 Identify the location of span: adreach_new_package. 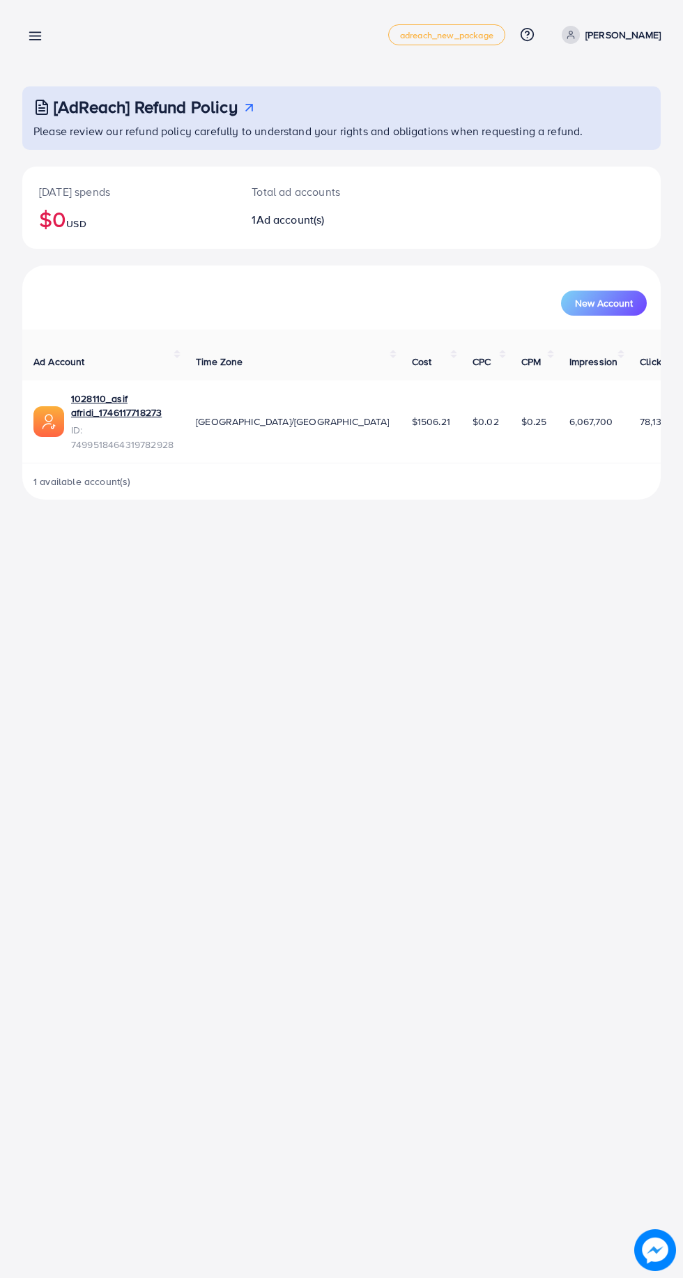
(447, 35).